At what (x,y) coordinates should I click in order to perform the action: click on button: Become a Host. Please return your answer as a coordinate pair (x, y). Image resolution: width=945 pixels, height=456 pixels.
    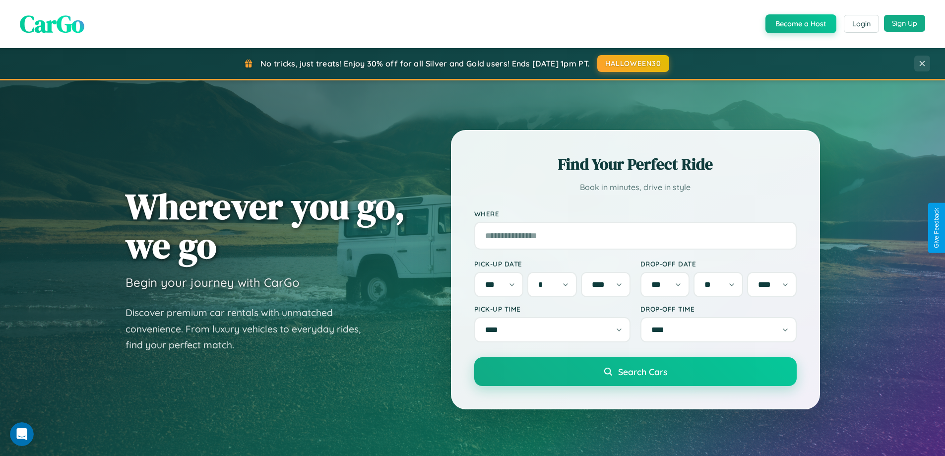
    Looking at the image, I should click on (800, 24).